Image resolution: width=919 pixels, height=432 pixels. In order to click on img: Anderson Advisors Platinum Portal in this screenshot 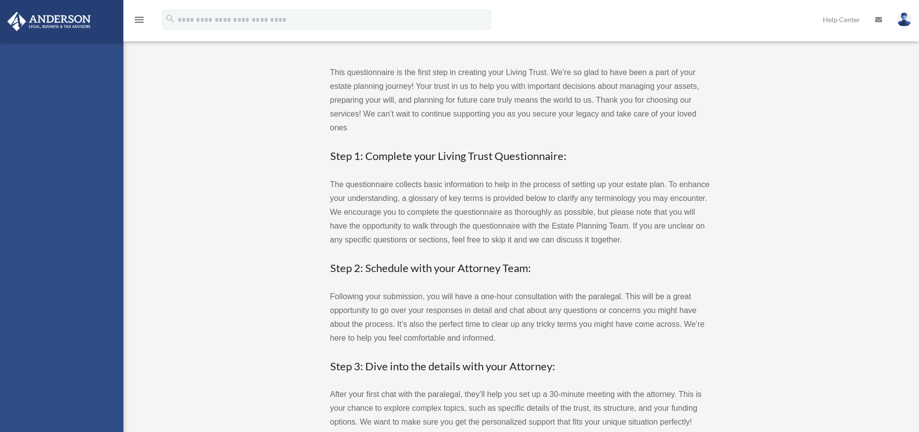, I will do `click(49, 21)`.